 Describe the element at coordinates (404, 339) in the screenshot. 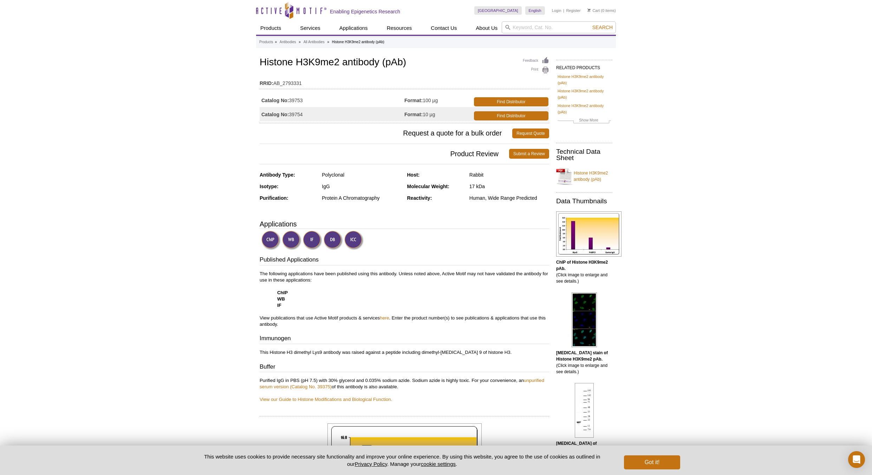

I see `h3: Immunogen` at that location.